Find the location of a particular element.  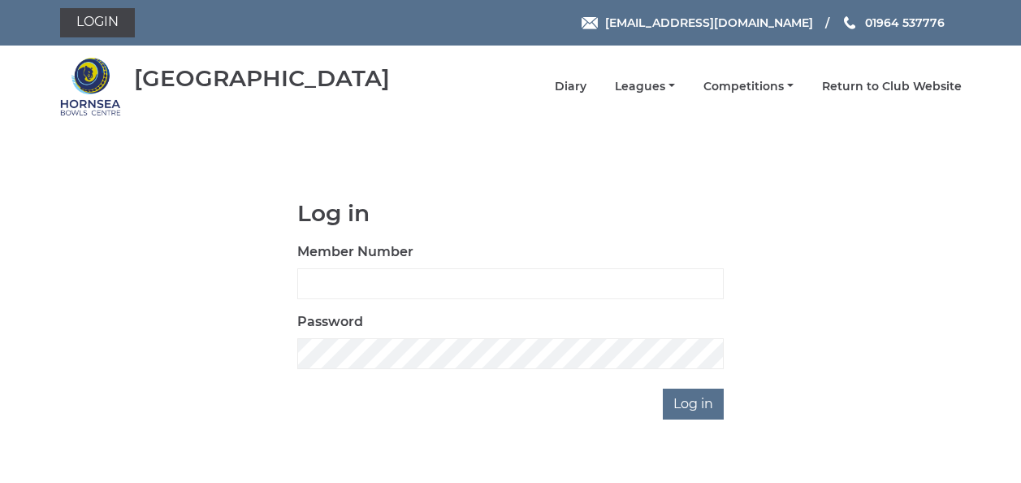

span: 01964 537776 is located at coordinates (905, 23).